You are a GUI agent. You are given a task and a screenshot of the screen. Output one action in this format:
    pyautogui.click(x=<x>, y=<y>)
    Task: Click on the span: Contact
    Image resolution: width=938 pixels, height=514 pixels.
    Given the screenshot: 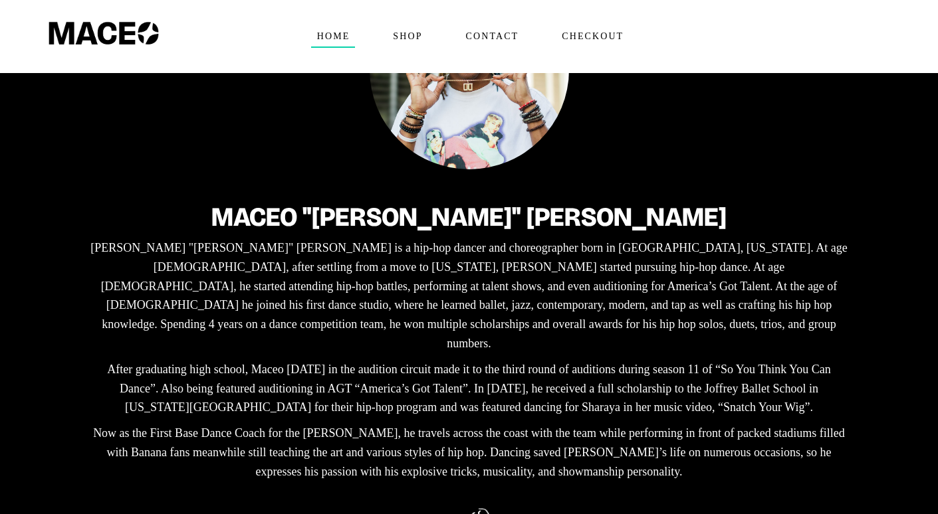 What is the action you would take?
    pyautogui.click(x=492, y=37)
    